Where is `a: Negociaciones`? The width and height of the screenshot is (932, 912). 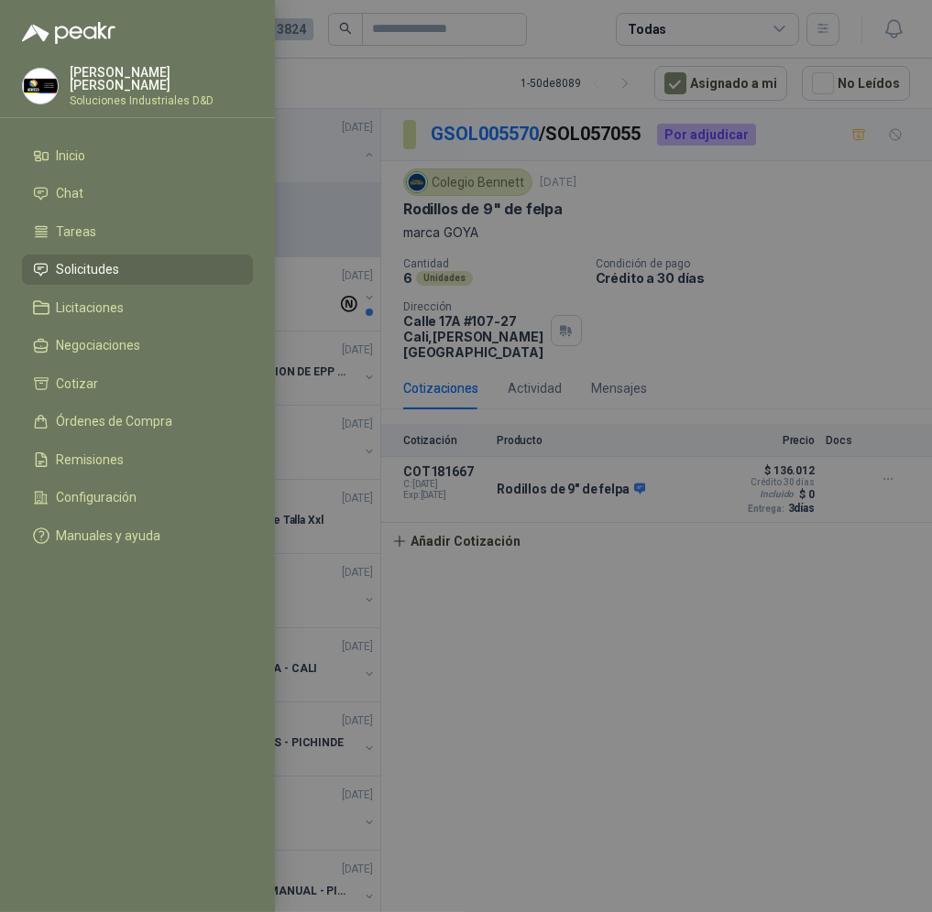 a: Negociaciones is located at coordinates (137, 346).